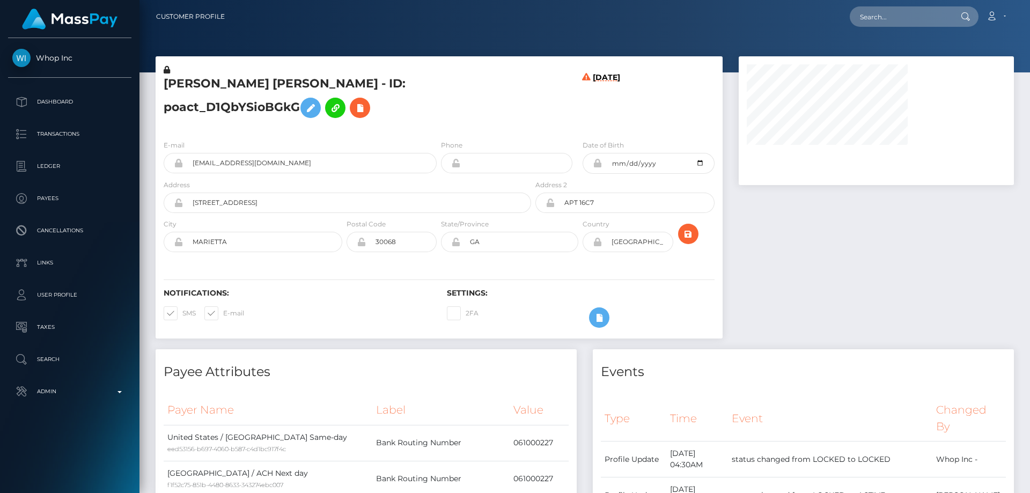 The height and width of the screenshot is (493, 1030). What do you see at coordinates (603, 145) in the screenshot?
I see `label: Date of Birth` at bounding box center [603, 145].